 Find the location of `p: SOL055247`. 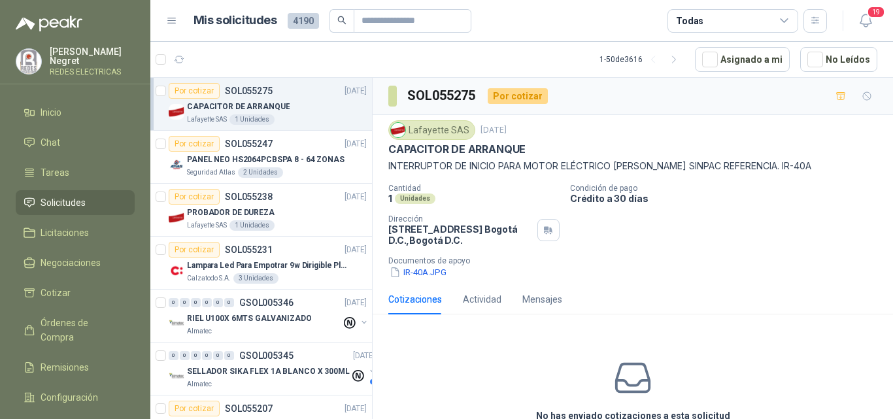

p: SOL055247 is located at coordinates (248, 144).